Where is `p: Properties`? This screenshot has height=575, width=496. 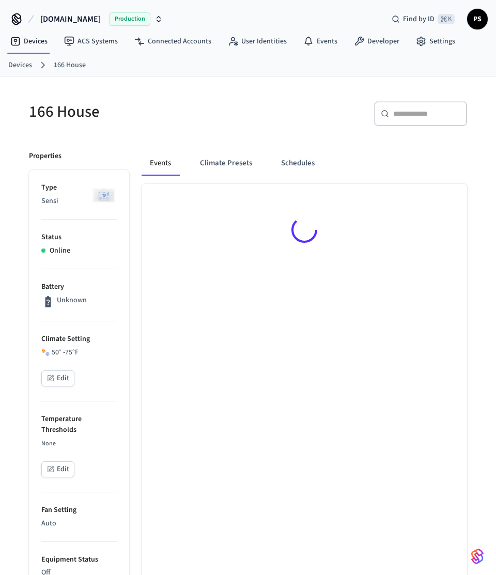
p: Properties is located at coordinates (45, 156).